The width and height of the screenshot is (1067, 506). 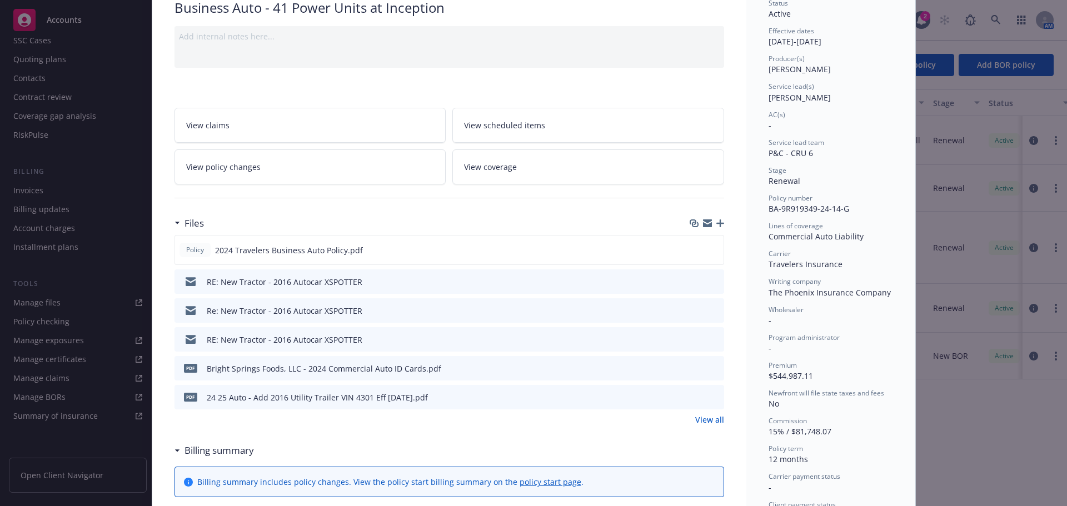 What do you see at coordinates (786, 310) in the screenshot?
I see `span: Wholesaler` at bounding box center [786, 310].